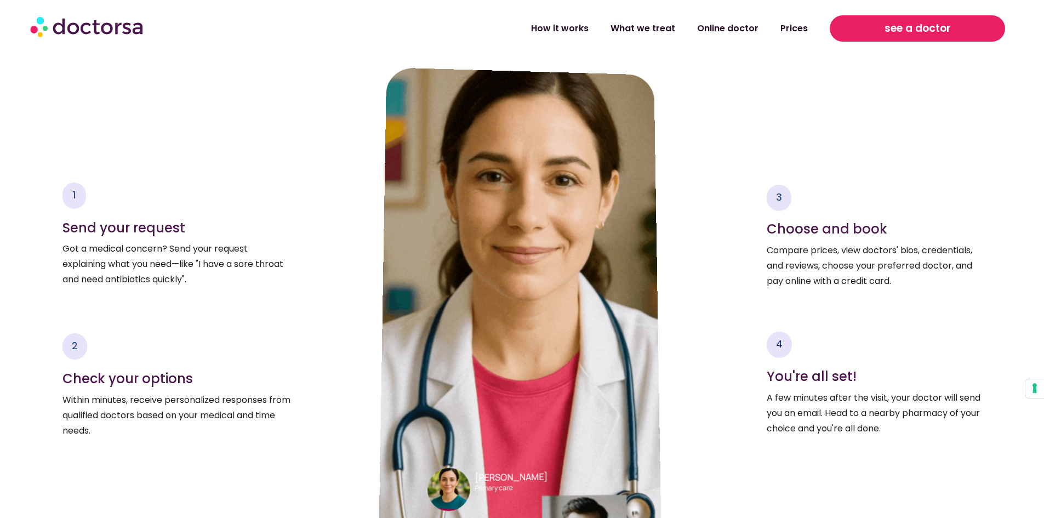 The width and height of the screenshot is (1044, 518). I want to click on a: How it works, so click(560, 29).